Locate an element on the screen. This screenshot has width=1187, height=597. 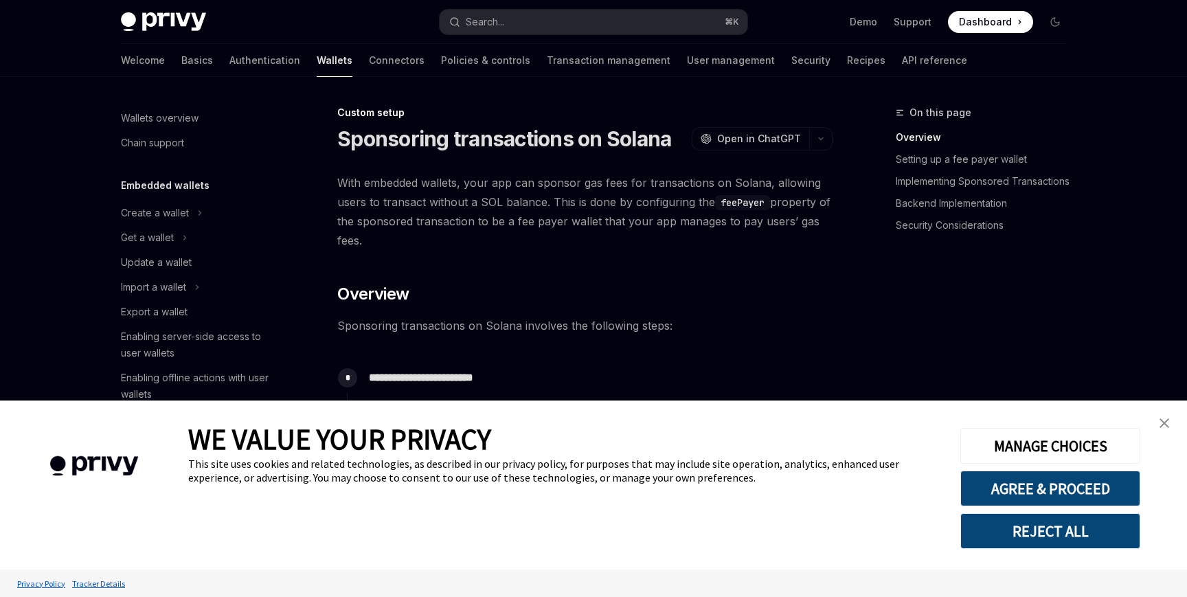
div: Get a wallet is located at coordinates (147, 238).